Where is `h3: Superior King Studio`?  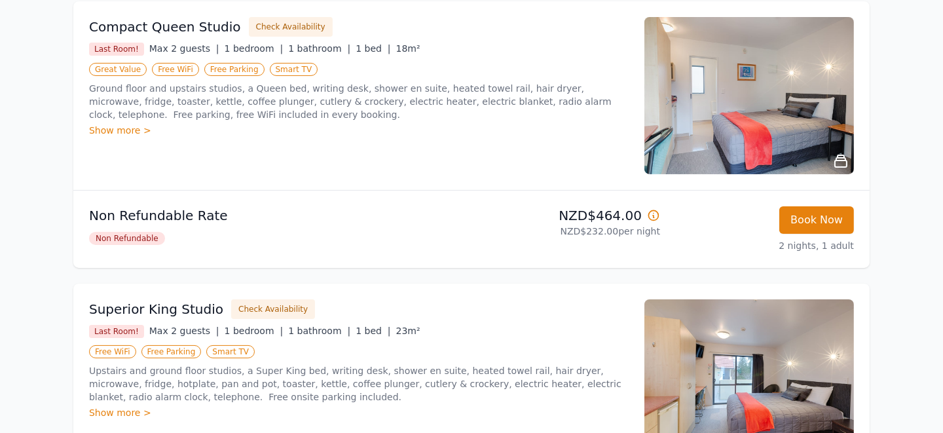
h3: Superior King Studio is located at coordinates (156, 309).